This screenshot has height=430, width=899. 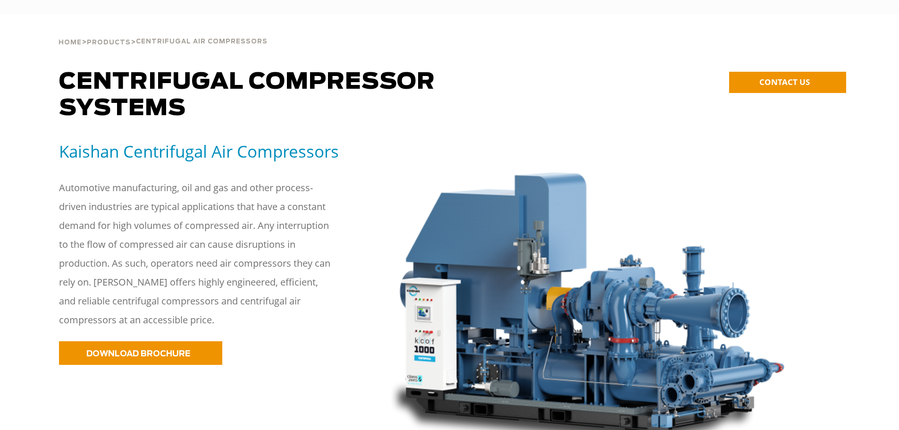 I want to click on p: Automotive manufacturing, oil and gas and other process-driven industries are typical application..., so click(x=196, y=254).